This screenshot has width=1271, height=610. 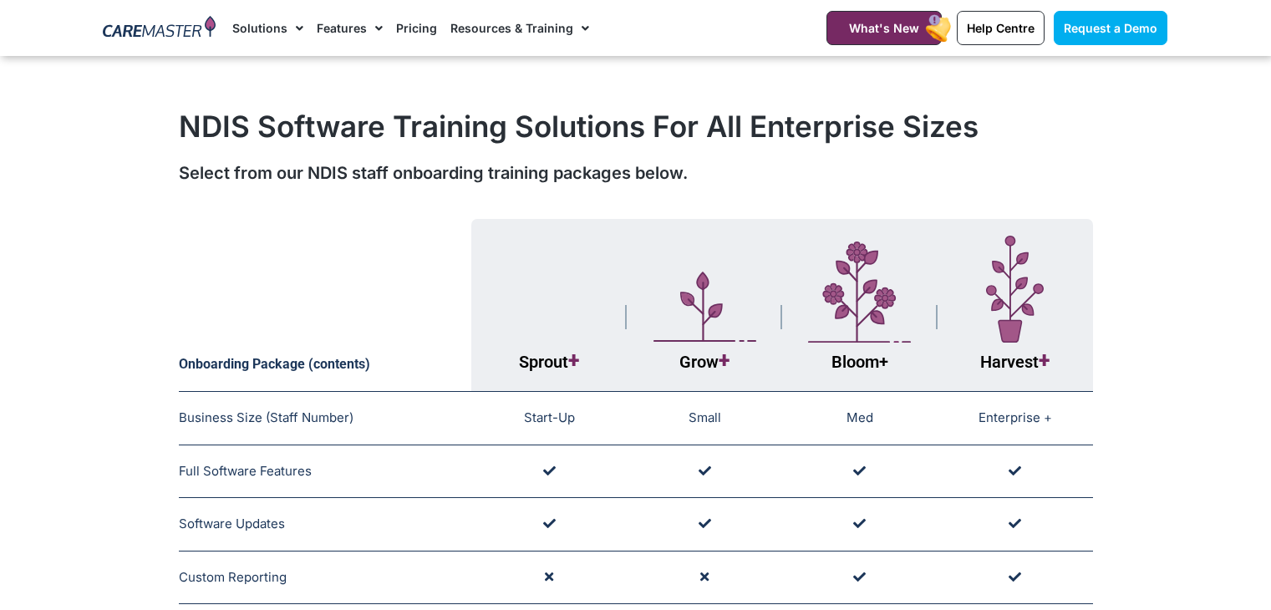 What do you see at coordinates (1000, 28) in the screenshot?
I see `a: Help Centre` at bounding box center [1000, 28].